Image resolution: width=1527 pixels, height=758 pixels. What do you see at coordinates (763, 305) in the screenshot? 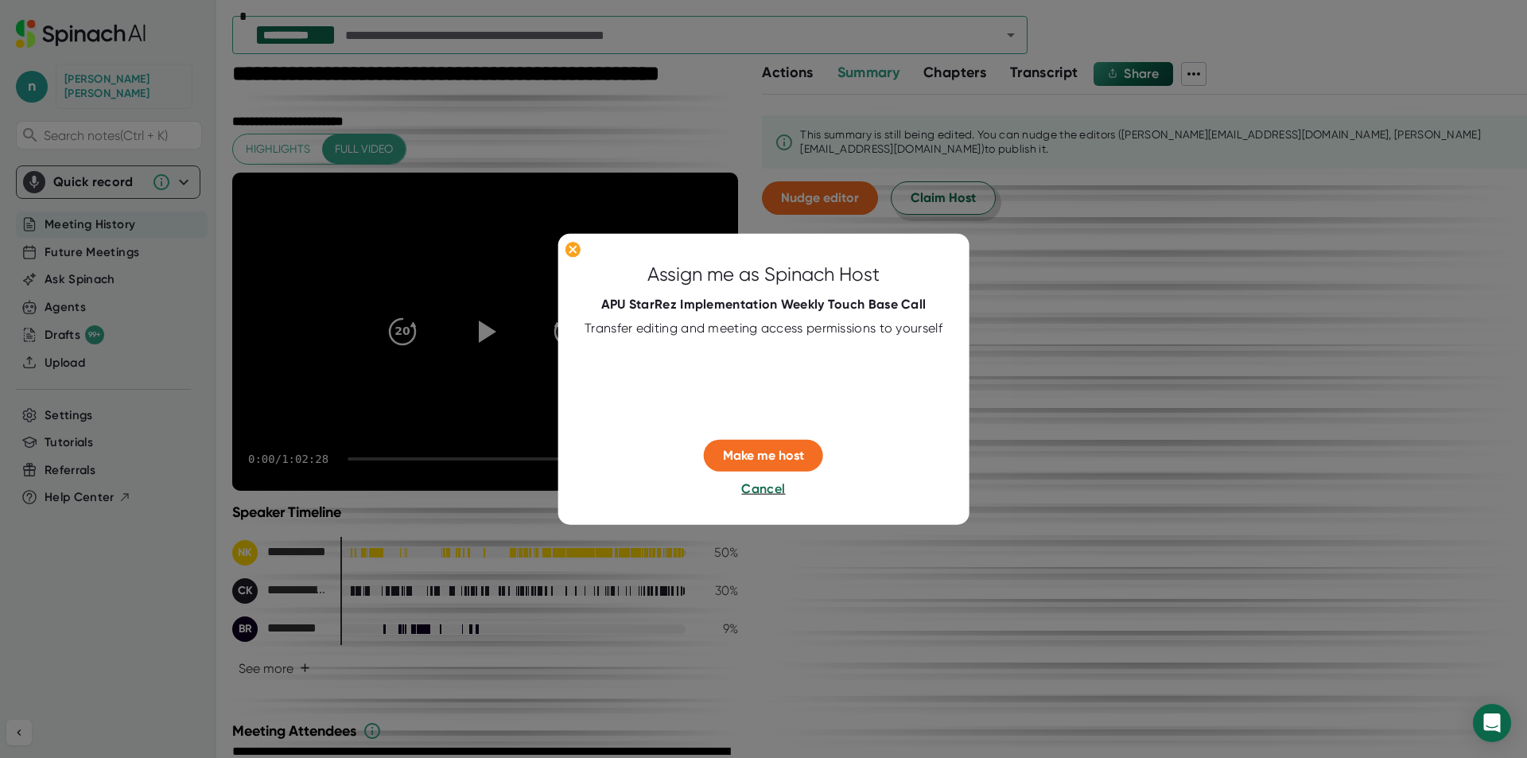
I see `div: APU StarRez Implementation Weekly Touch Base Call` at bounding box center [763, 305].